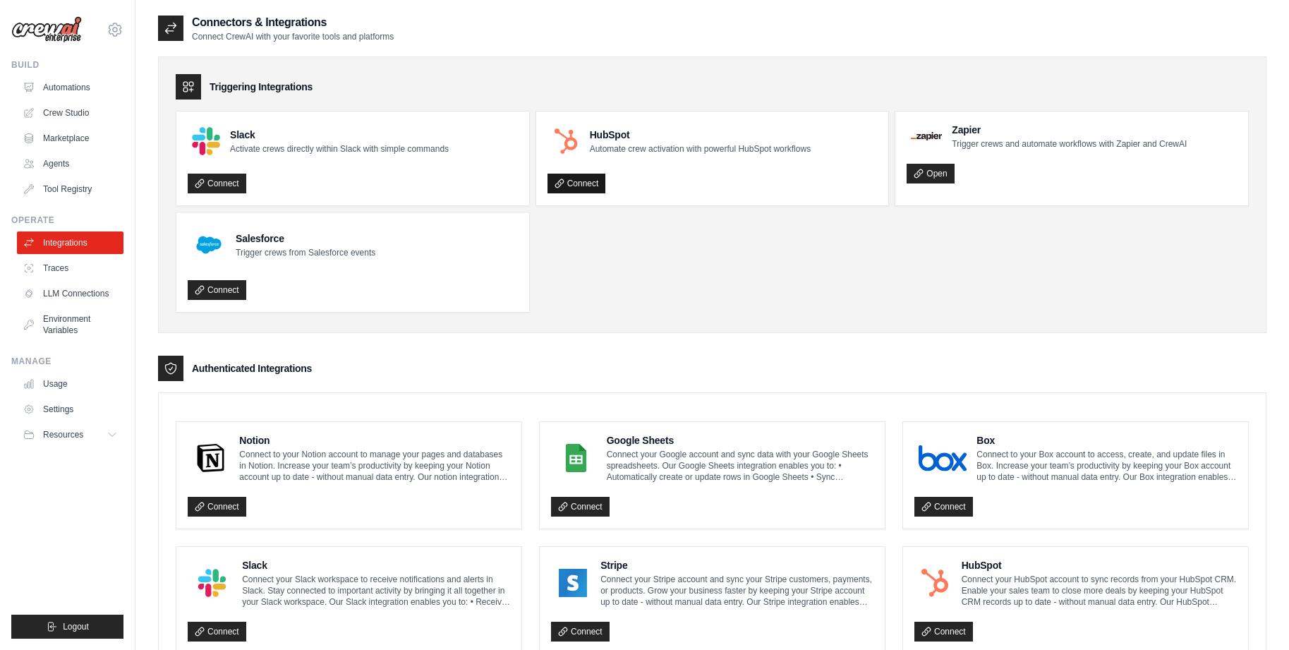 The image size is (1289, 650). What do you see at coordinates (70, 409) in the screenshot?
I see `a: Settings` at bounding box center [70, 409].